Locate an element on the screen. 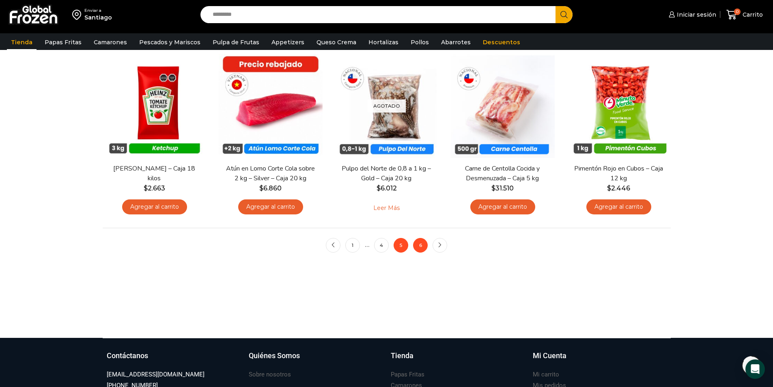 The image size is (773, 387). a: Agregar al carrito: “Pimentón Rojo en Cubos - Caja 12 kg” is located at coordinates (619, 207).